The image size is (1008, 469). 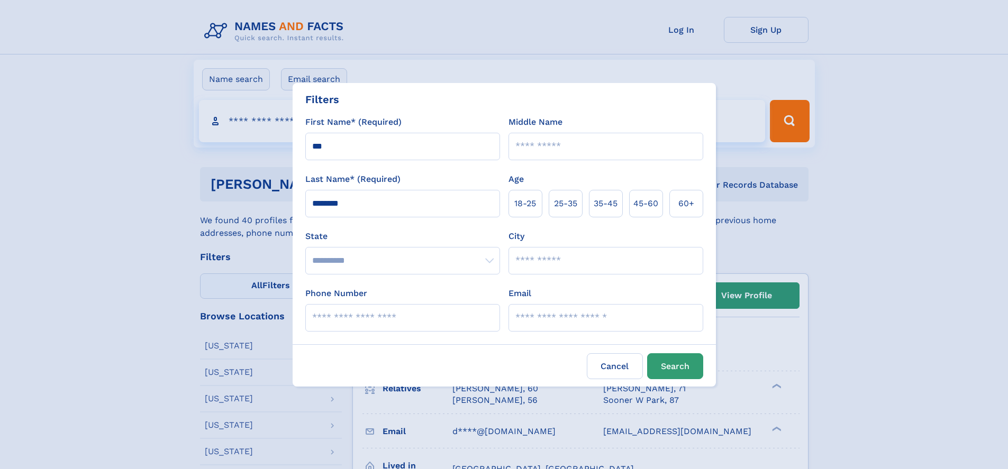 What do you see at coordinates (336, 294) in the screenshot?
I see `label: Phone Number` at bounding box center [336, 294].